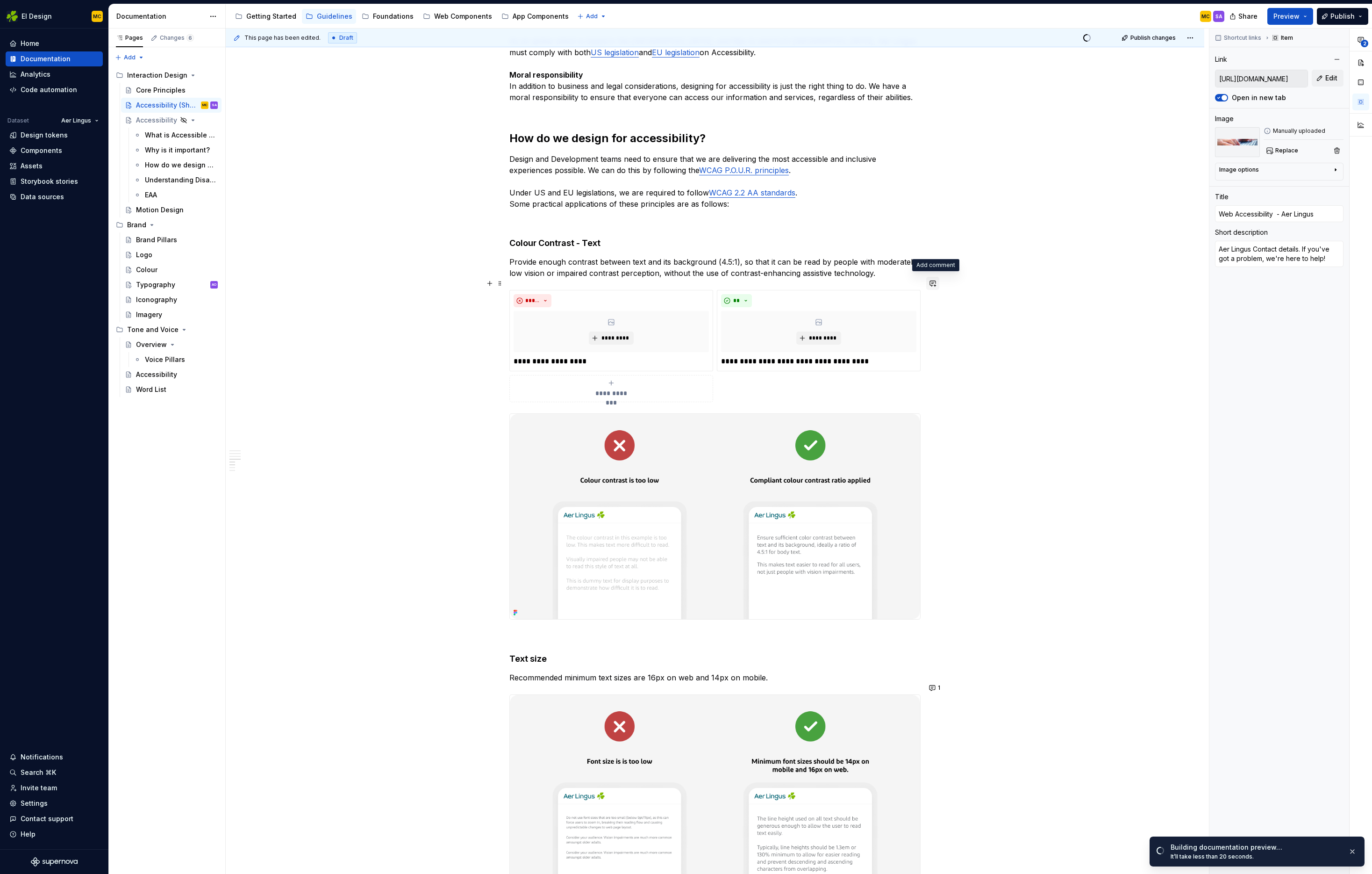 The width and height of the screenshot is (1372, 874). What do you see at coordinates (171, 390) in the screenshot?
I see `a: Word List` at bounding box center [171, 390].